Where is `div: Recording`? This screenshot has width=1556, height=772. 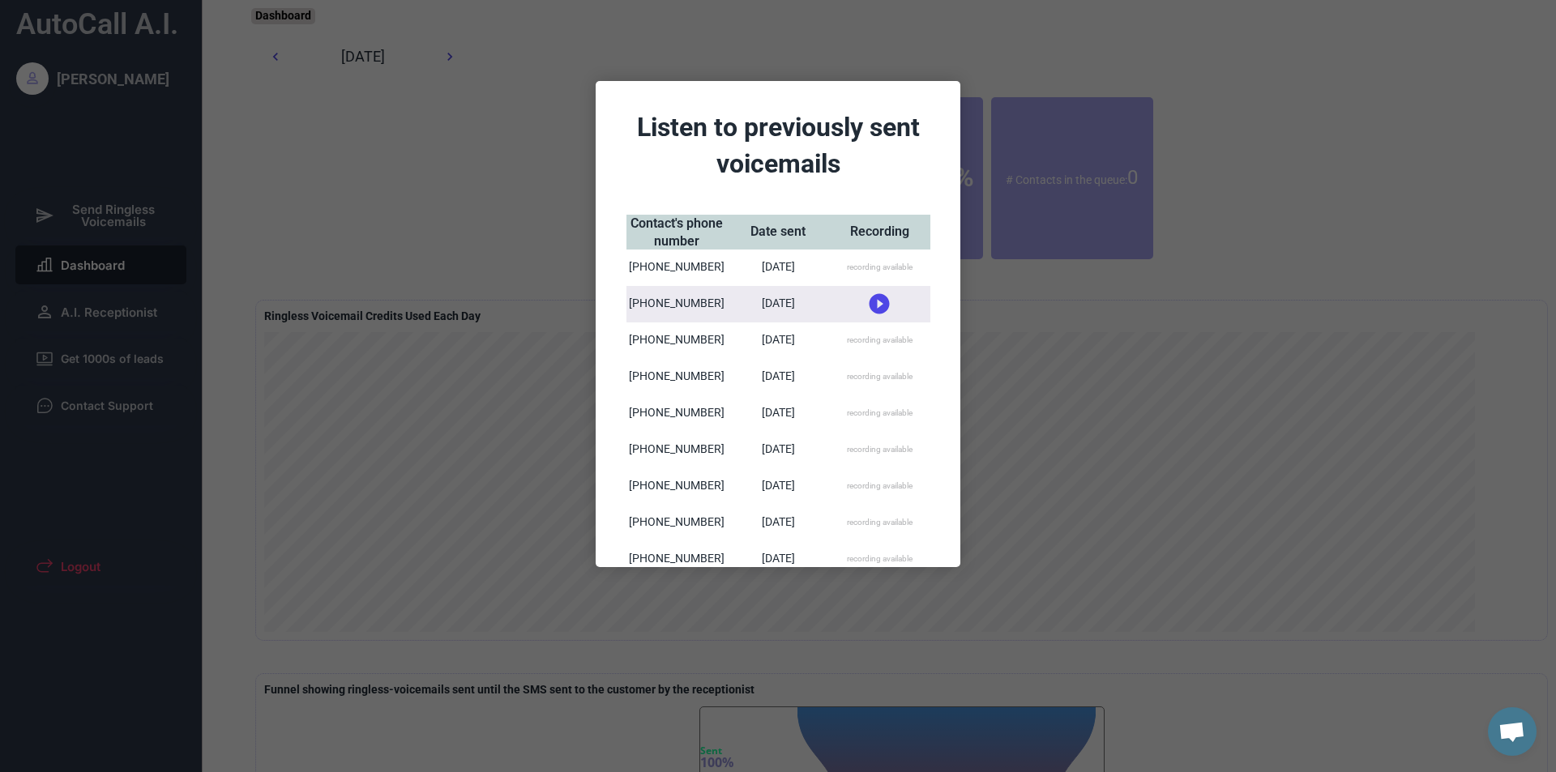
div: Recording is located at coordinates (879, 232).